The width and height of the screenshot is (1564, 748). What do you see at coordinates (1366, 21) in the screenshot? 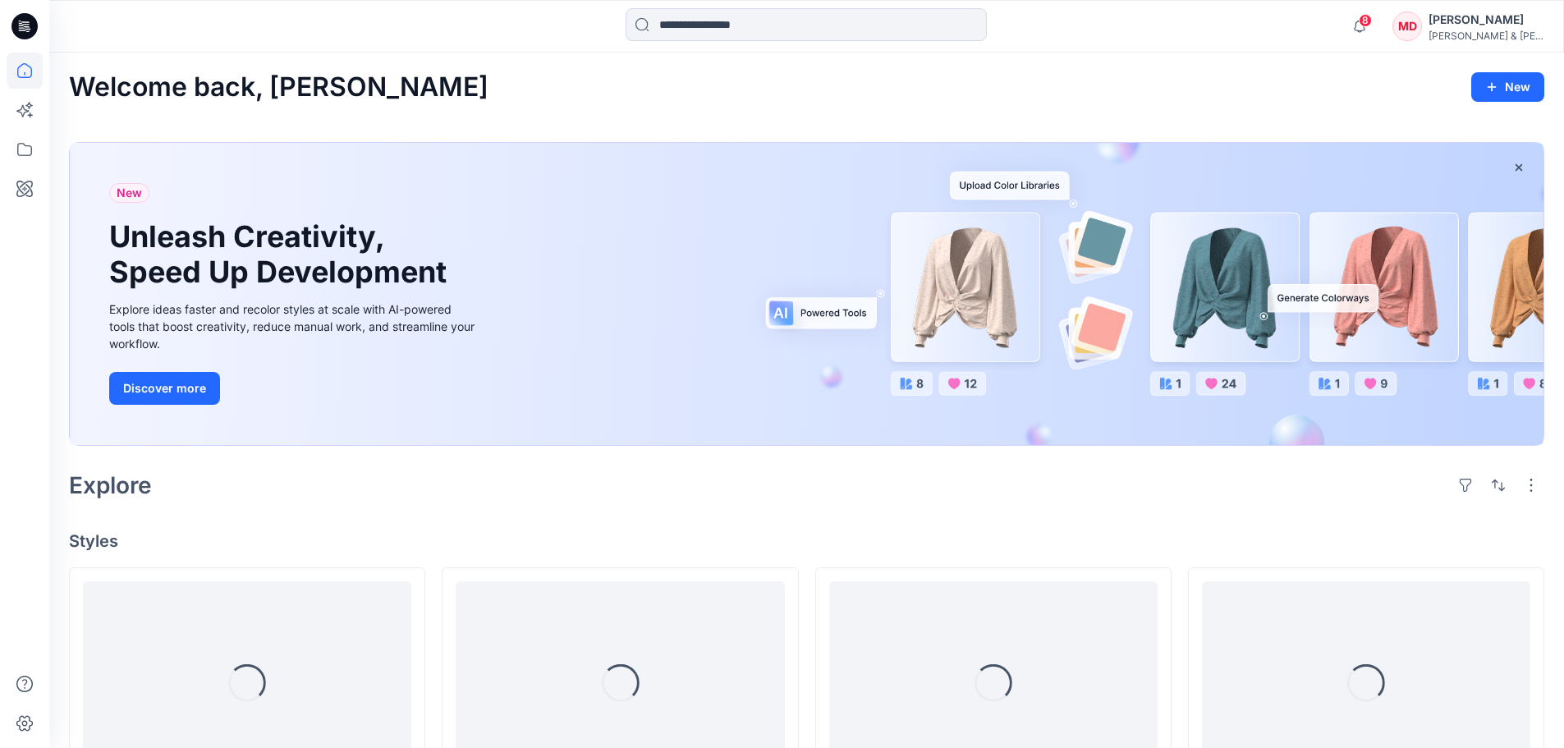
I see `span: 8` at bounding box center [1366, 21].